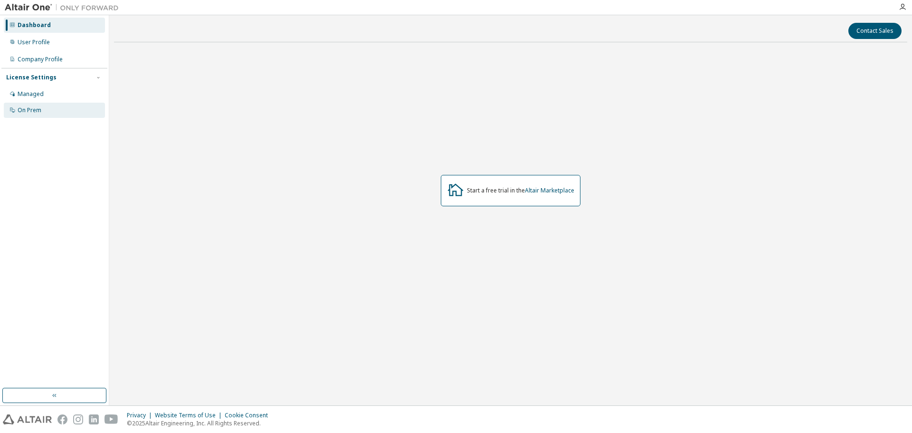  What do you see at coordinates (141, 415) in the screenshot?
I see `div: Privacy` at bounding box center [141, 415].